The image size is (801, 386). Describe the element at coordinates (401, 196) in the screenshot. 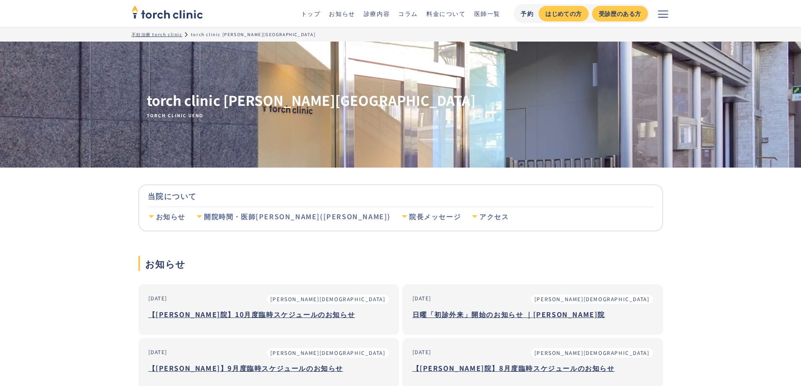

I see `div: 当院について` at that location.